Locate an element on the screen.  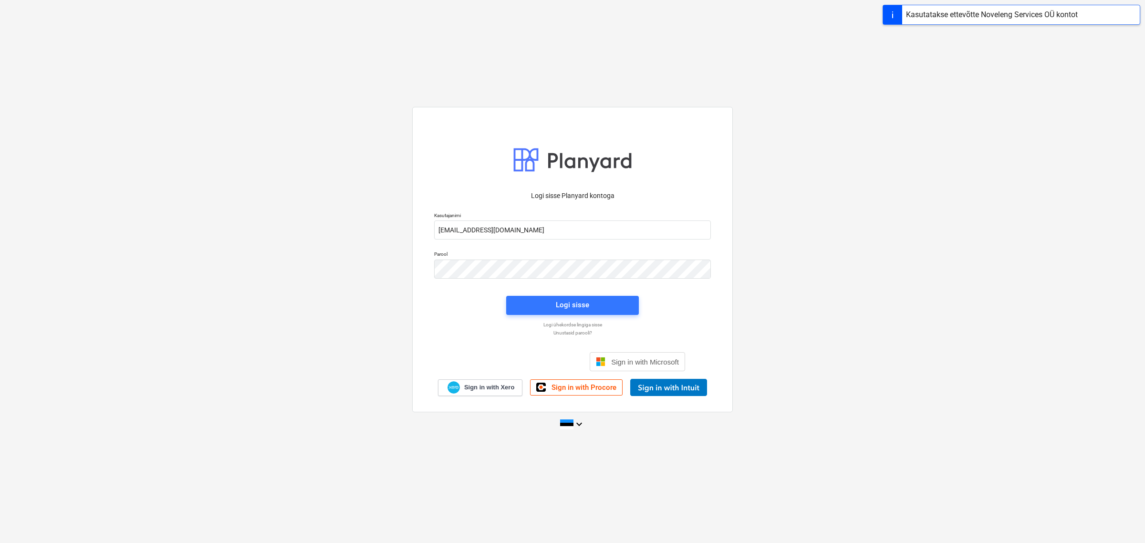
a: Unustasid parooli? is located at coordinates (572, 332).